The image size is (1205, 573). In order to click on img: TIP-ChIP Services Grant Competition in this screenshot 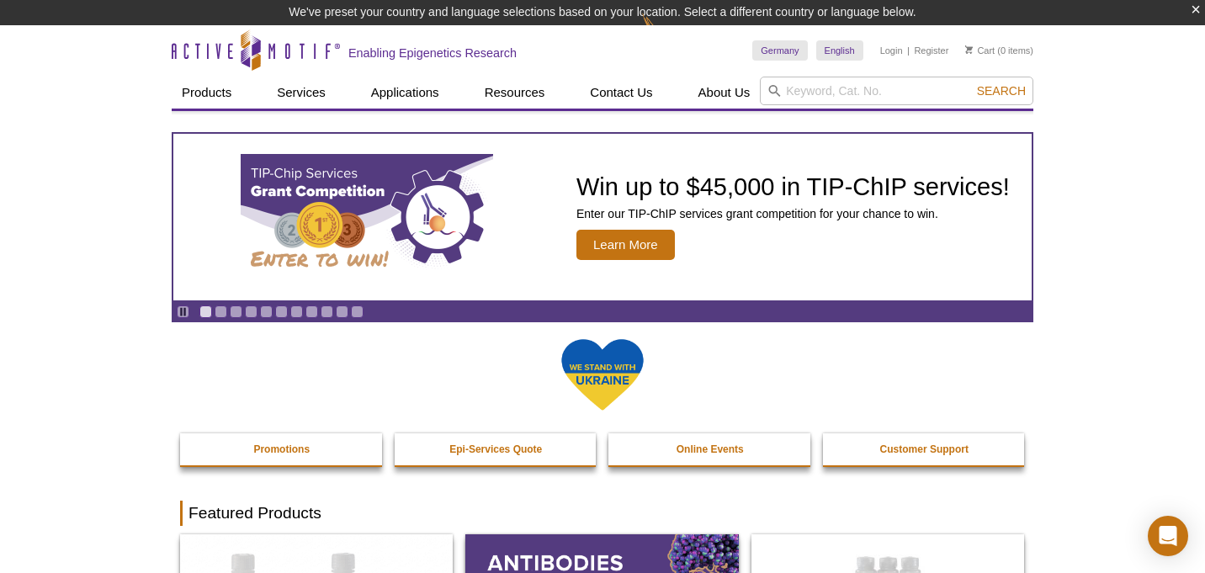, I will do `click(367, 217)`.